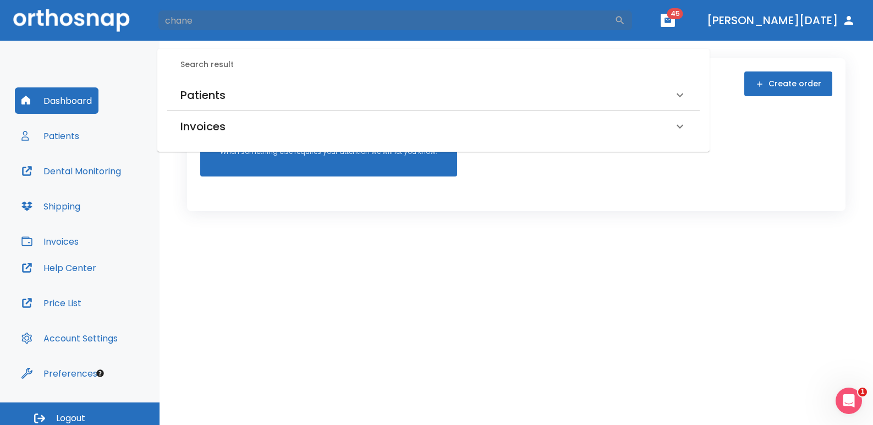  What do you see at coordinates (51, 303) in the screenshot?
I see `button: Price List` at bounding box center [51, 303].